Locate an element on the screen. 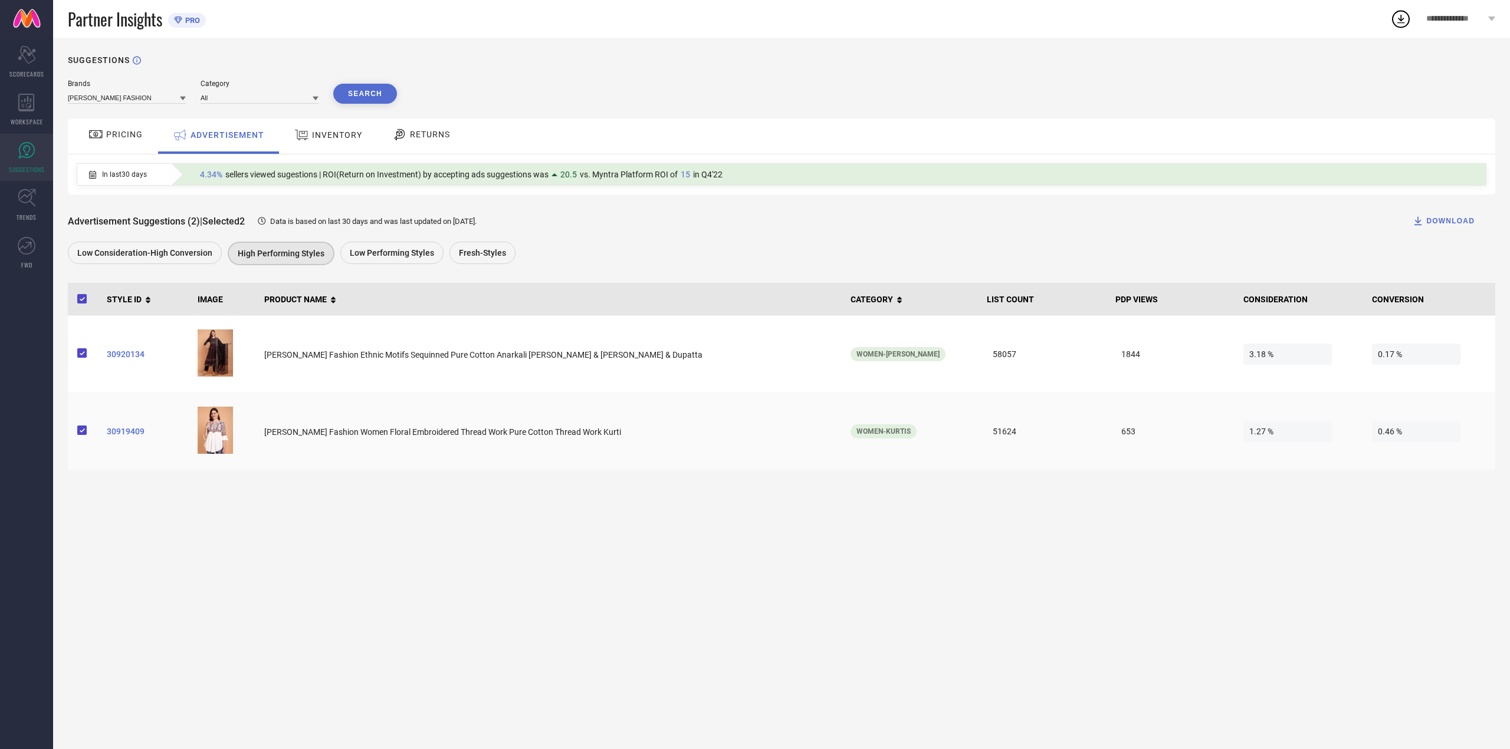 The image size is (1510, 749). span: SCORECARDS is located at coordinates (27, 74).